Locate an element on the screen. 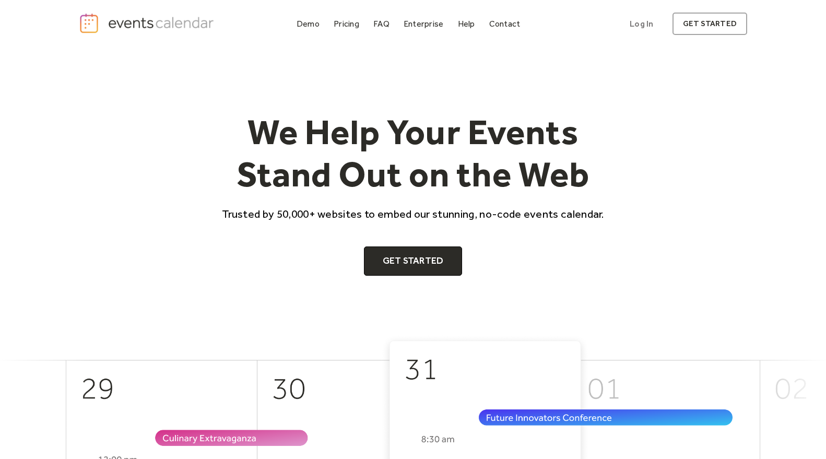  a: Get Started is located at coordinates (413, 261).